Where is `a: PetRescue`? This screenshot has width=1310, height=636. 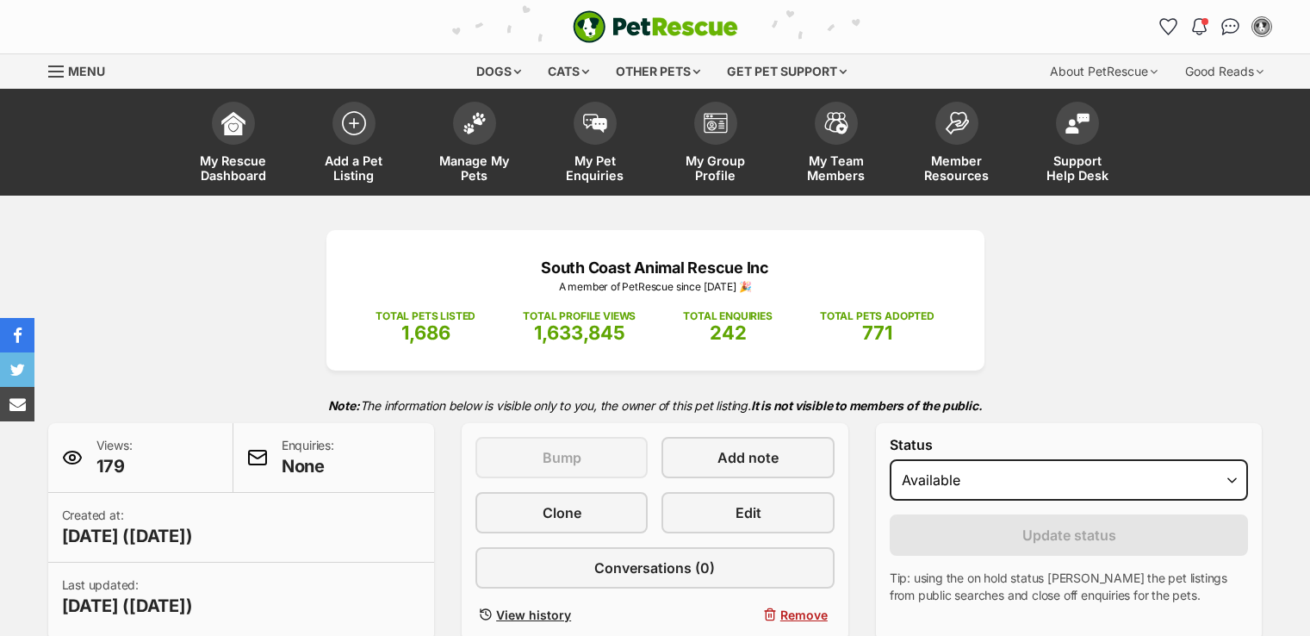 a: PetRescue is located at coordinates (656, 27).